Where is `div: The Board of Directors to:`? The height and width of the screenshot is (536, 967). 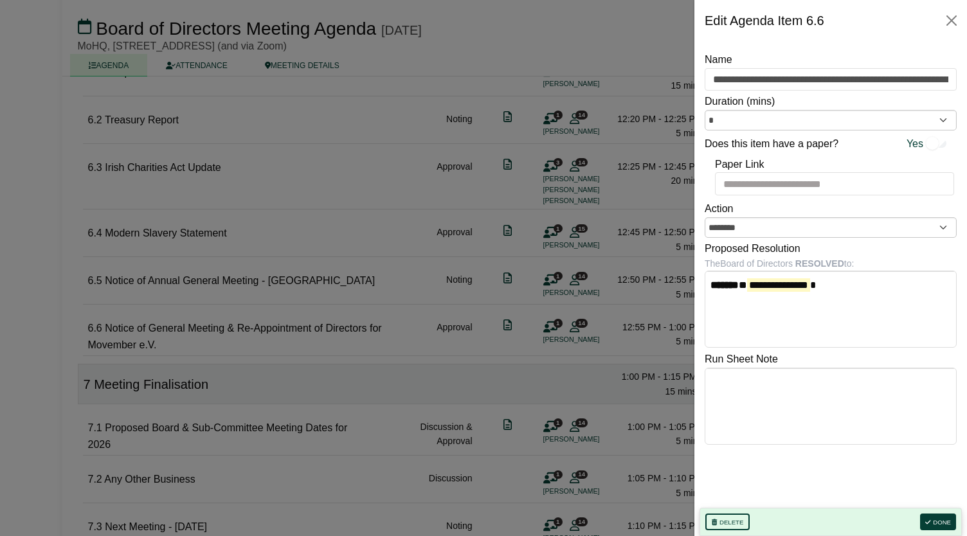 div: The Board of Directors to: is located at coordinates (830, 263).